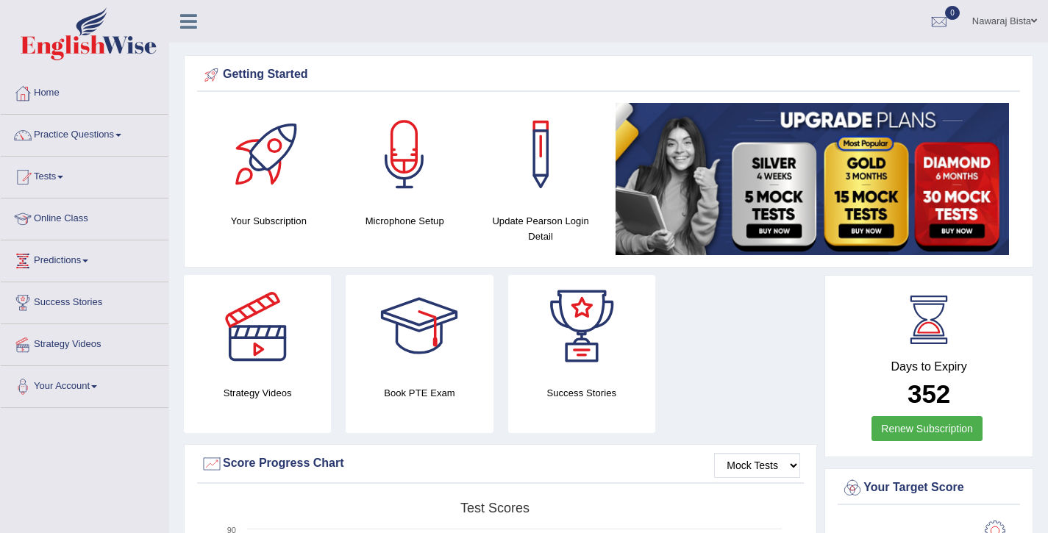  Describe the element at coordinates (929, 393) in the screenshot. I see `b: 352` at that location.